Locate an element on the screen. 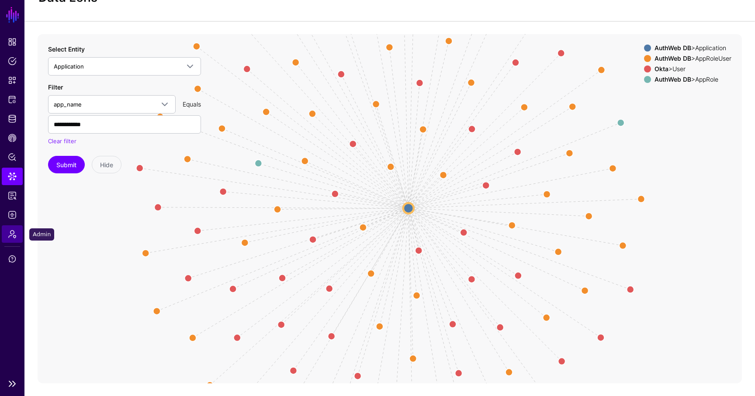 The image size is (755, 396). span: Data Lens is located at coordinates (12, 176).